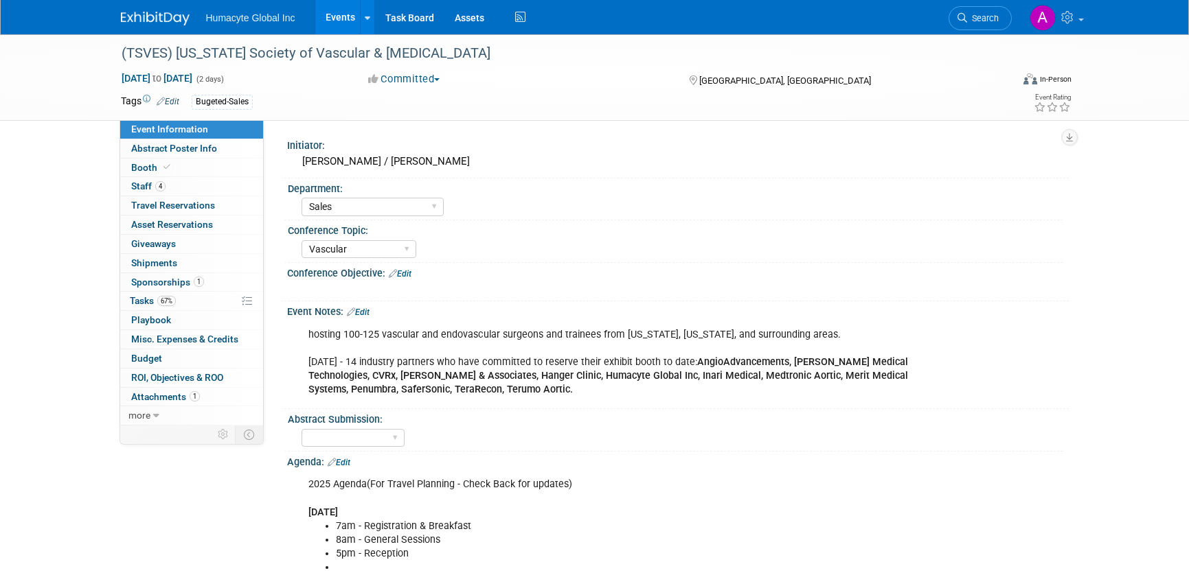 The height and width of the screenshot is (573, 1189). I want to click on a: Asset Reservations, so click(192, 225).